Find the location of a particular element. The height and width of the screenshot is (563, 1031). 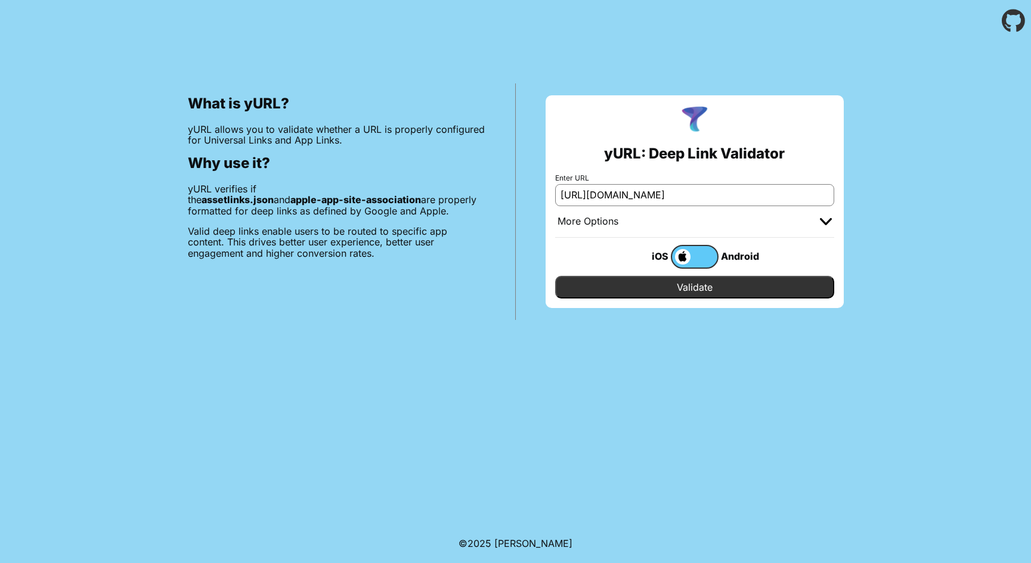

img: yURL Logo is located at coordinates (695, 120).